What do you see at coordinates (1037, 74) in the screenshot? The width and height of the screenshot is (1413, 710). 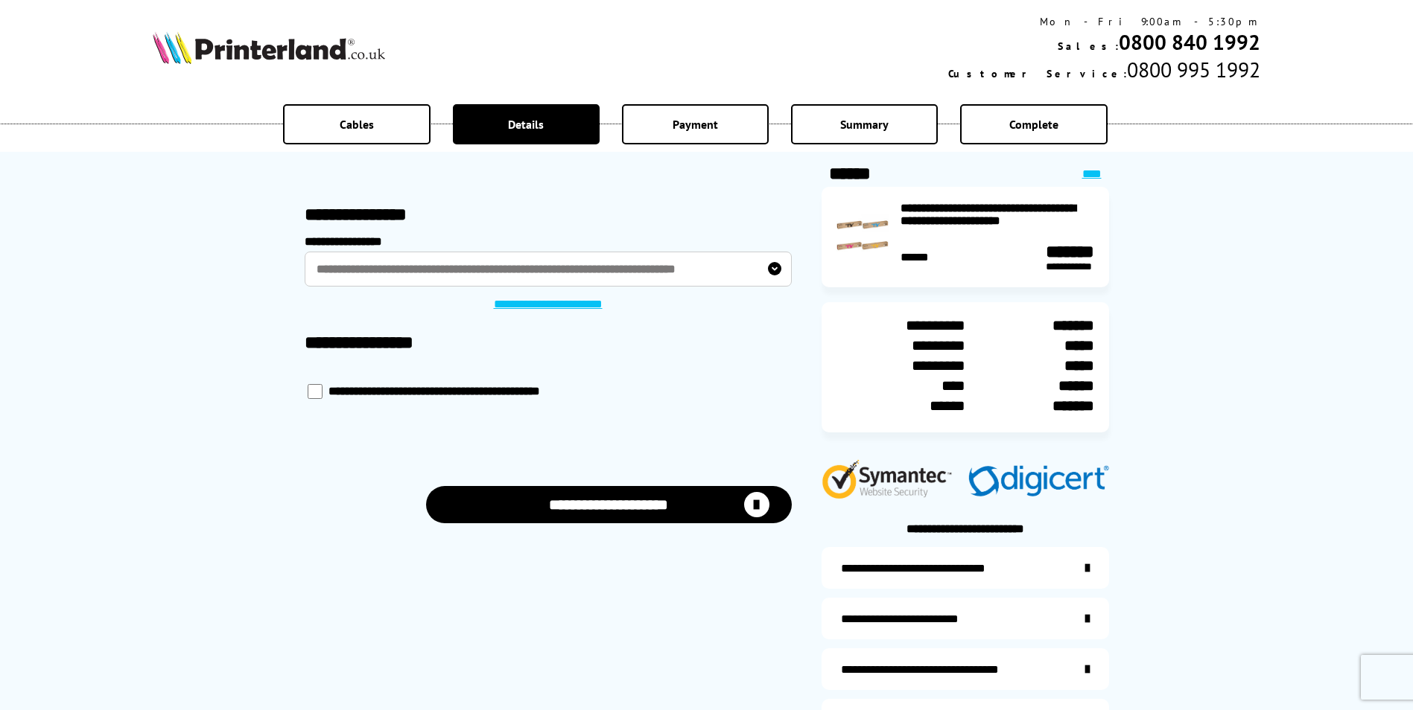 I see `span: Customer Service:` at bounding box center [1037, 74].